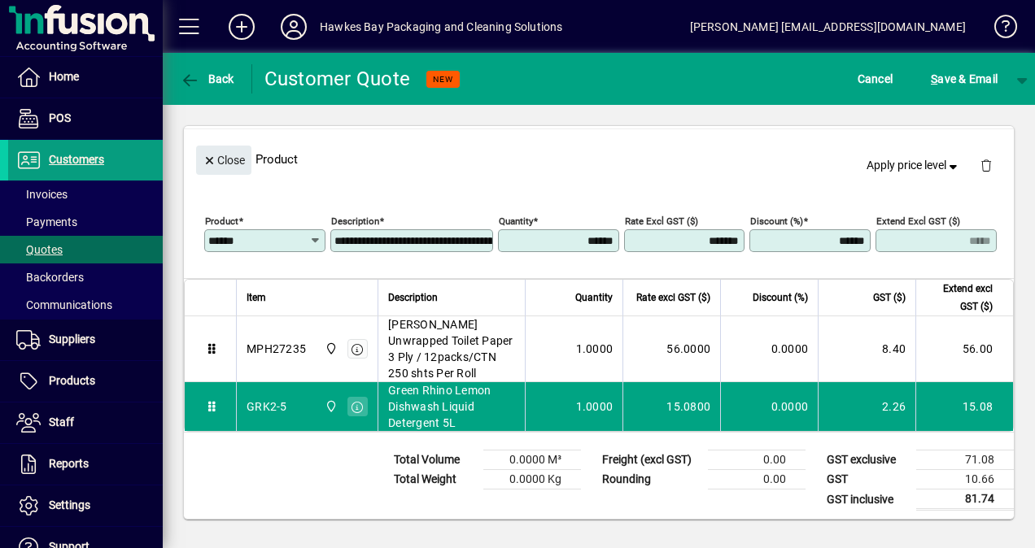  What do you see at coordinates (85, 222) in the screenshot?
I see `a: Payments` at bounding box center [85, 222].